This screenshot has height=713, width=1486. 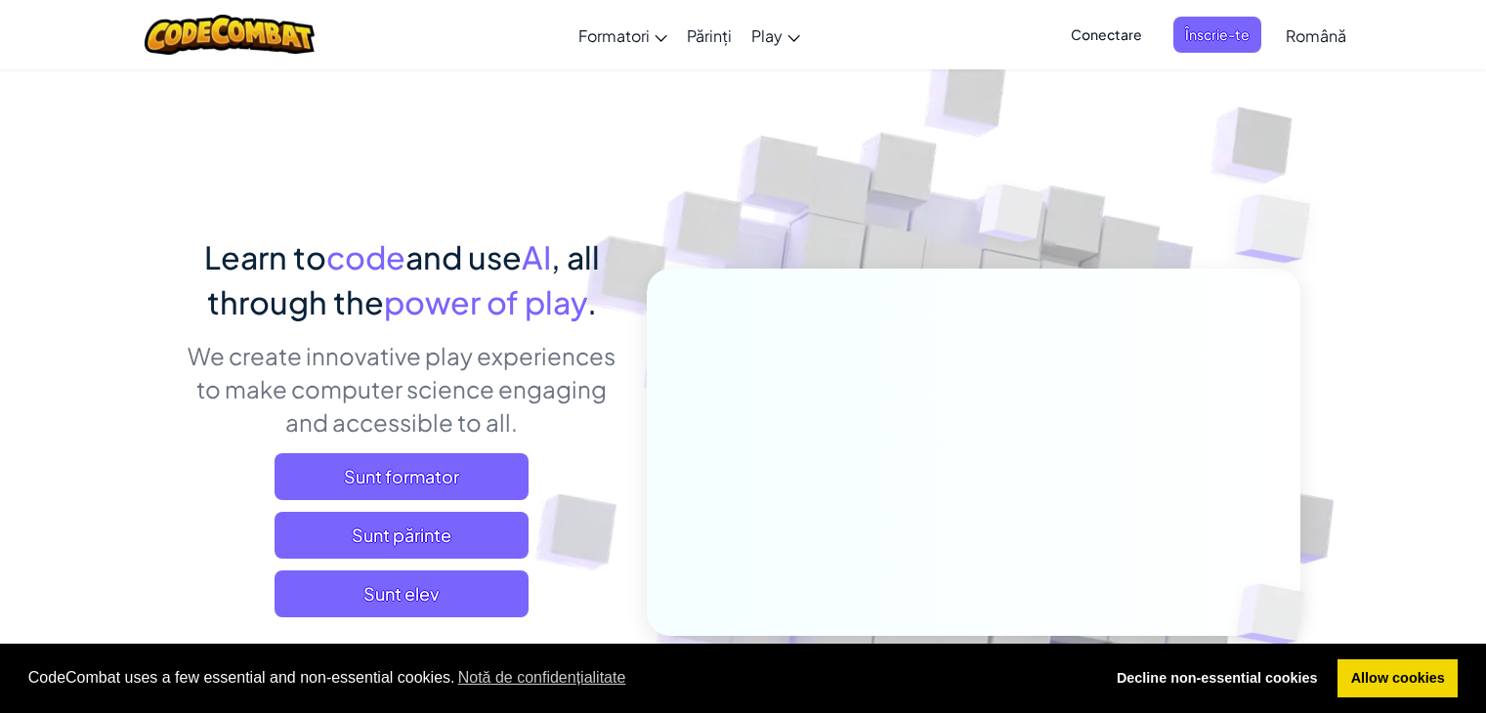 I want to click on span: power of play, so click(x=485, y=302).